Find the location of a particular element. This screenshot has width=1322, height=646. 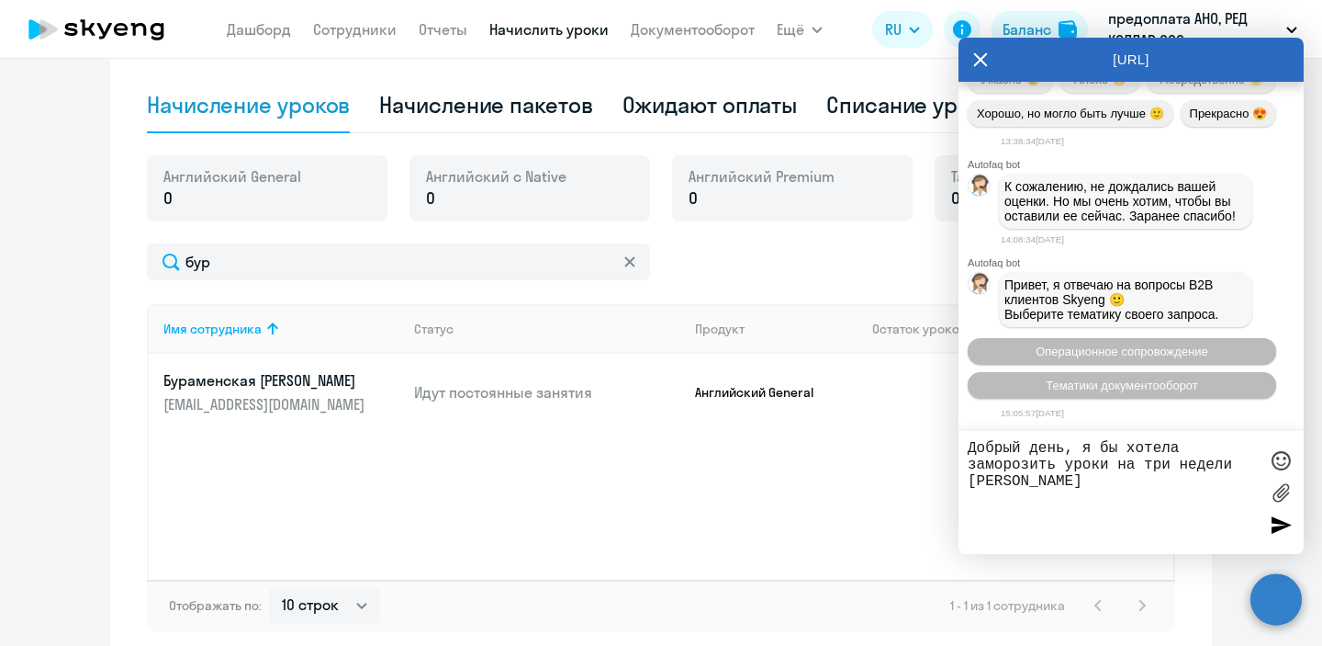

input: Поиск по имени, email, продукту или статусу is located at coordinates (399, 262).